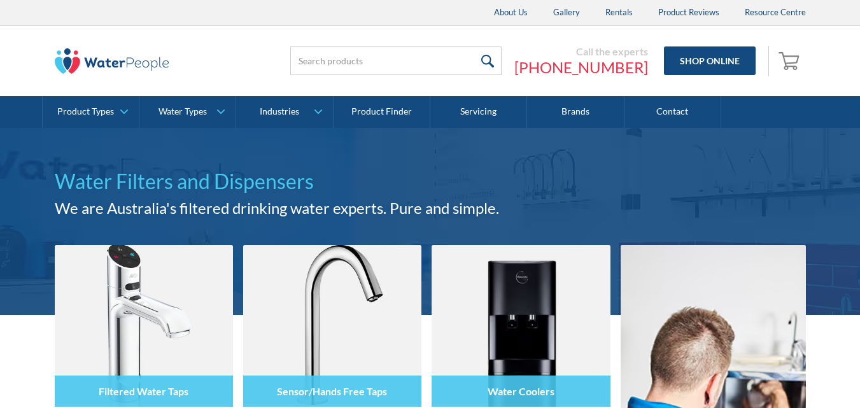 This screenshot has width=860, height=408. I want to click on a: Water Coolers, so click(521, 326).